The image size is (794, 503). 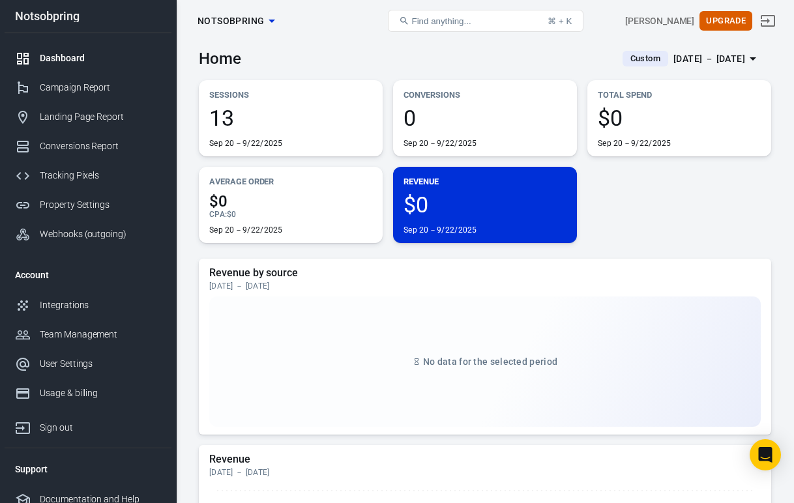 I want to click on li: Account, so click(x=88, y=275).